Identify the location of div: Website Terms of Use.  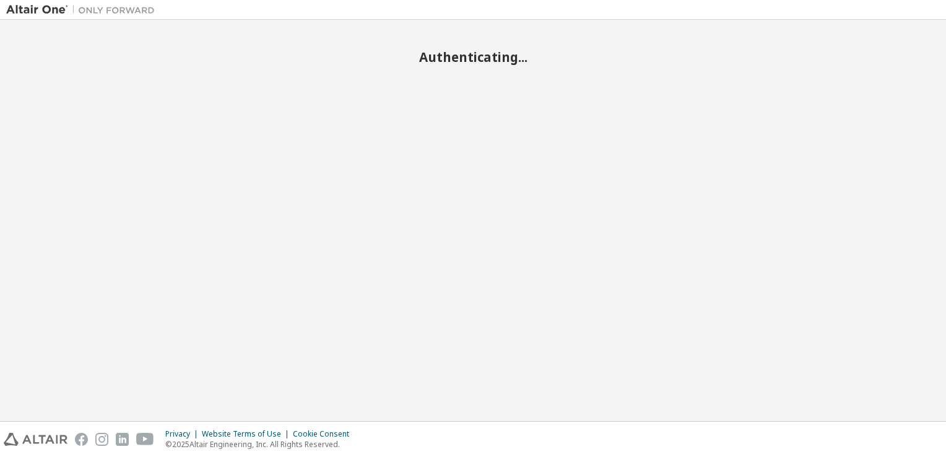
(247, 434).